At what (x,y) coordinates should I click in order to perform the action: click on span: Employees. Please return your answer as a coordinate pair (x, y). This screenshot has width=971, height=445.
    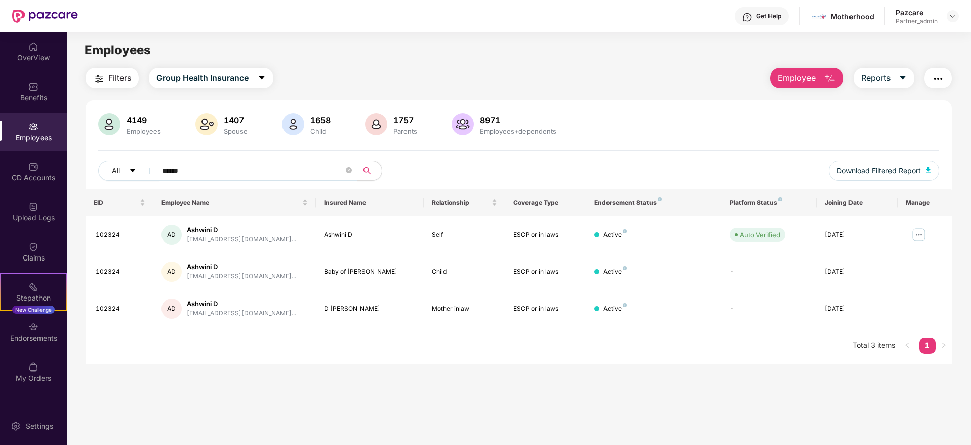
    Looking at the image, I should click on (117, 50).